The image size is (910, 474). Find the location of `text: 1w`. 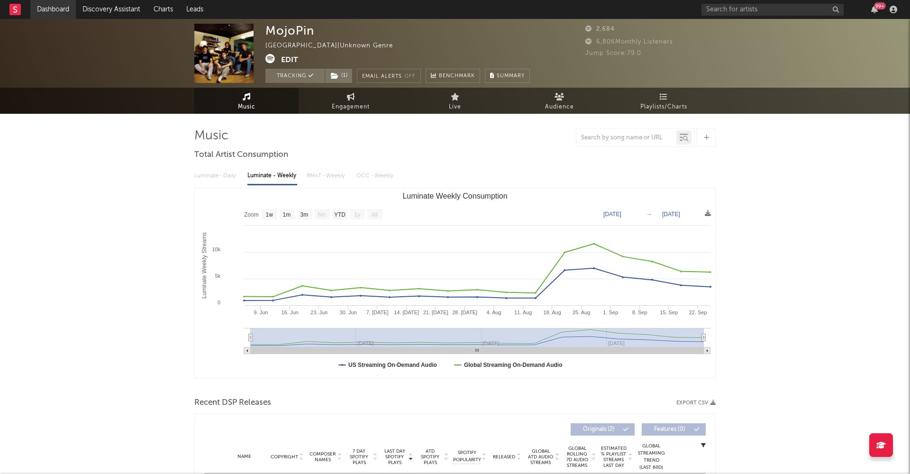

text: 1w is located at coordinates (270, 215).